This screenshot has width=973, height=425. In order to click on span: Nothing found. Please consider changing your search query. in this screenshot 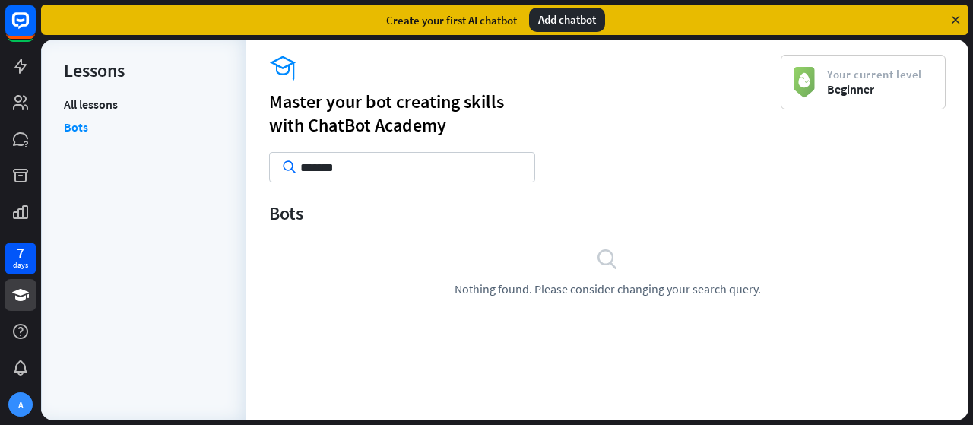, I will do `click(608, 289)`.